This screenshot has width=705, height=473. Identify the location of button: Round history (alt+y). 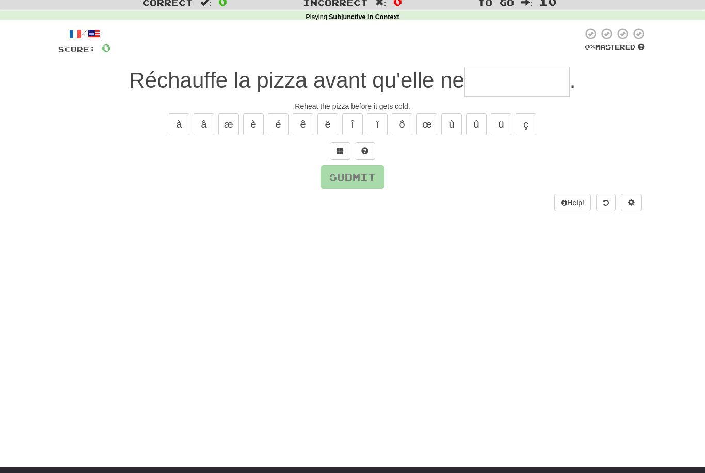
(606, 203).